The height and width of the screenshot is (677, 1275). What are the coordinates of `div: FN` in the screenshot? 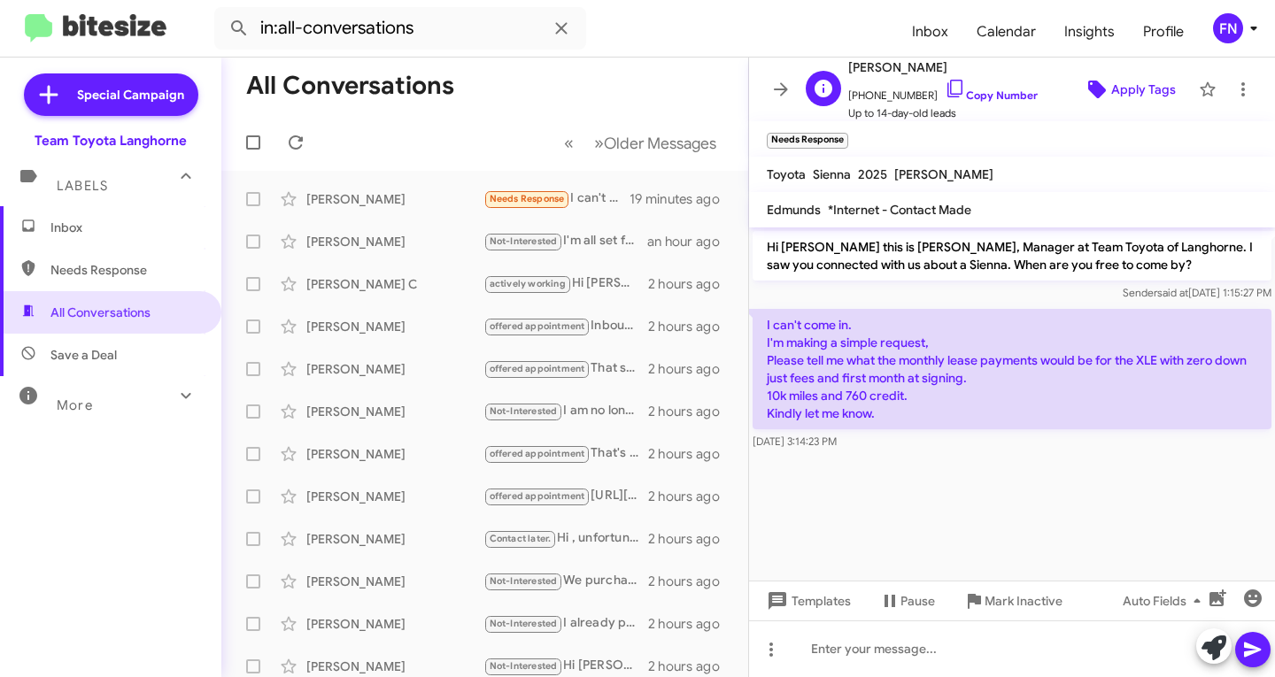 It's located at (1228, 28).